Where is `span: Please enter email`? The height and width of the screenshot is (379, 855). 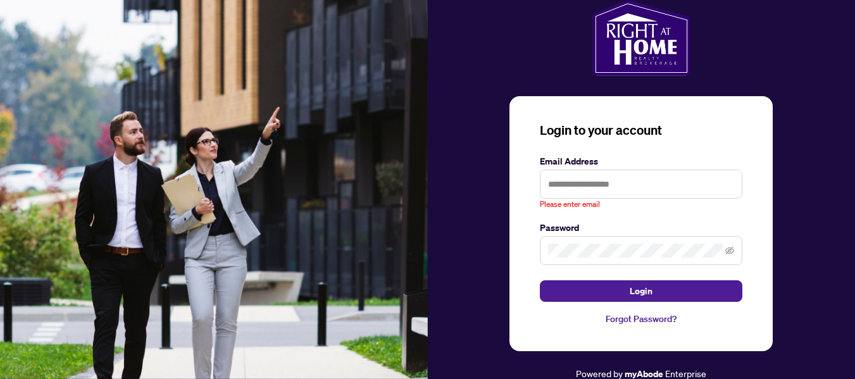 span: Please enter email is located at coordinates (570, 204).